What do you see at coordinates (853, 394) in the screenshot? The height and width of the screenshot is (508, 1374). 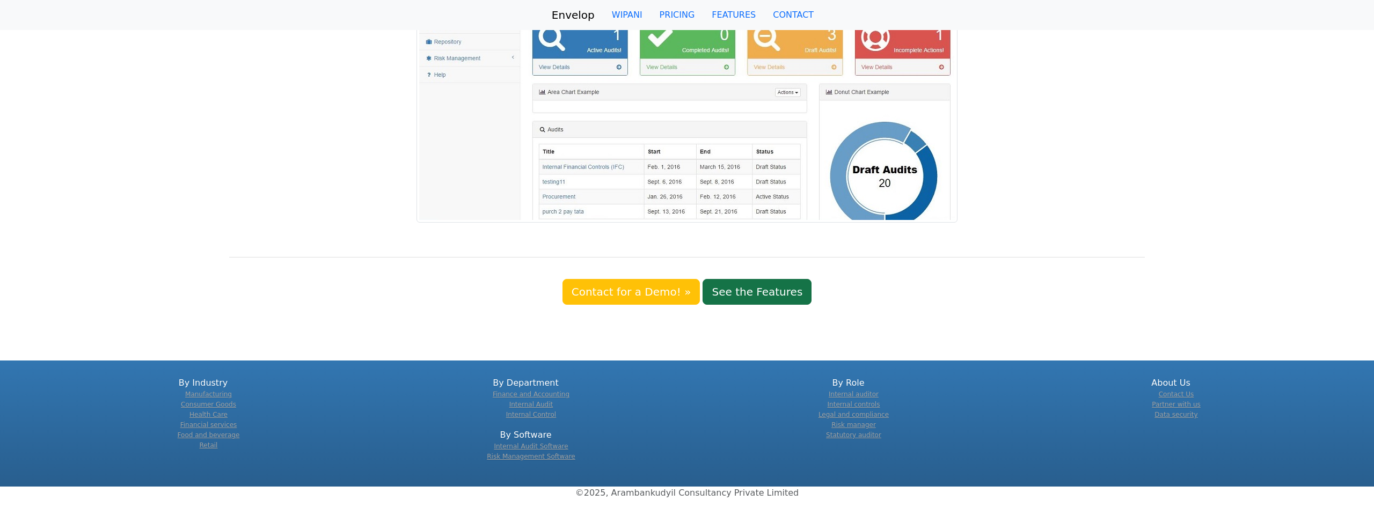 I see `a: Internal auditor` at bounding box center [853, 394].